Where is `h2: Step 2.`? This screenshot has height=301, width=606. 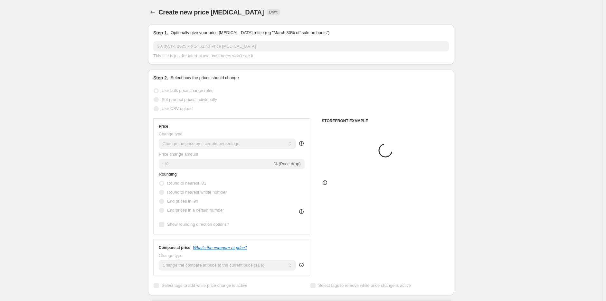
h2: Step 2. is located at coordinates (161, 78).